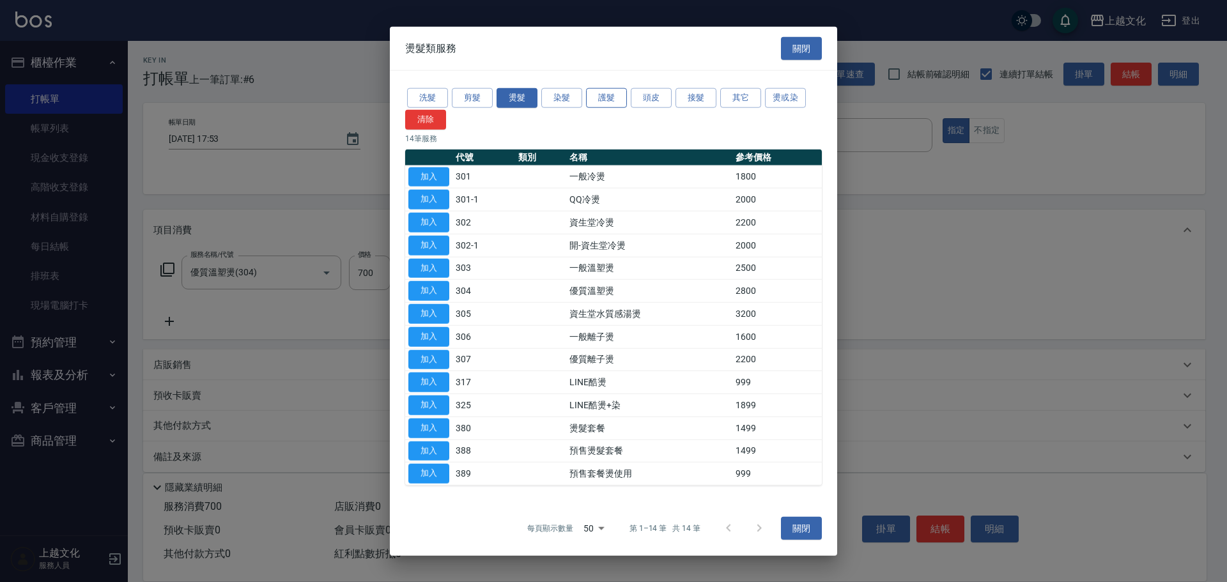 The image size is (1227, 582). What do you see at coordinates (649, 222) in the screenshot?
I see `td: 資生堂冷燙` at bounding box center [649, 222].